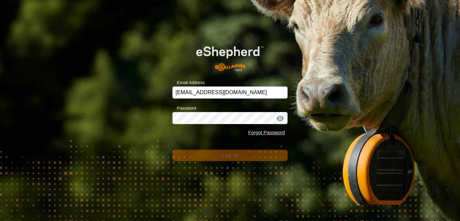  What do you see at coordinates (230, 93) in the screenshot?
I see `input: Email Address` at bounding box center [230, 93].